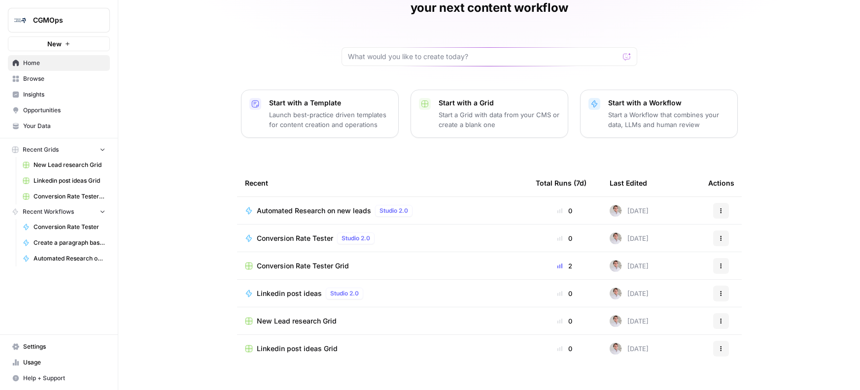  Describe the element at coordinates (54, 44) in the screenshot. I see `span: New` at that location.